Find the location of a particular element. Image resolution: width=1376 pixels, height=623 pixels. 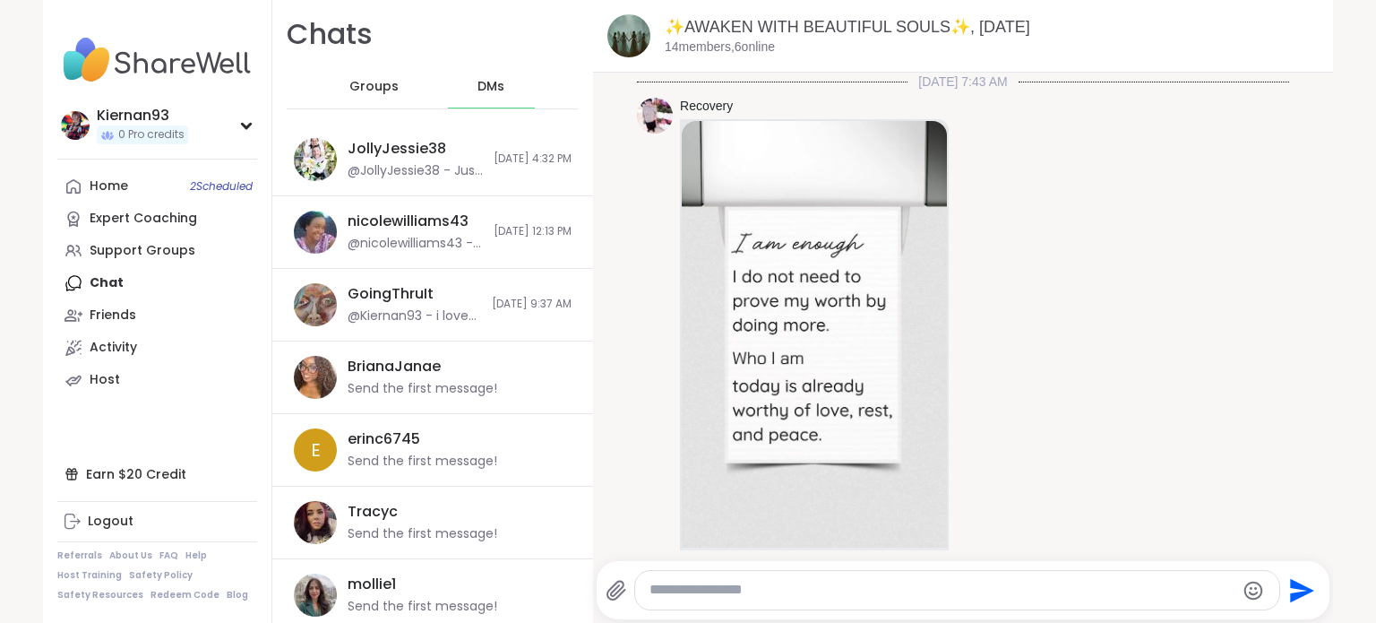

p: 14 members, 6 online is located at coordinates (719, 47).